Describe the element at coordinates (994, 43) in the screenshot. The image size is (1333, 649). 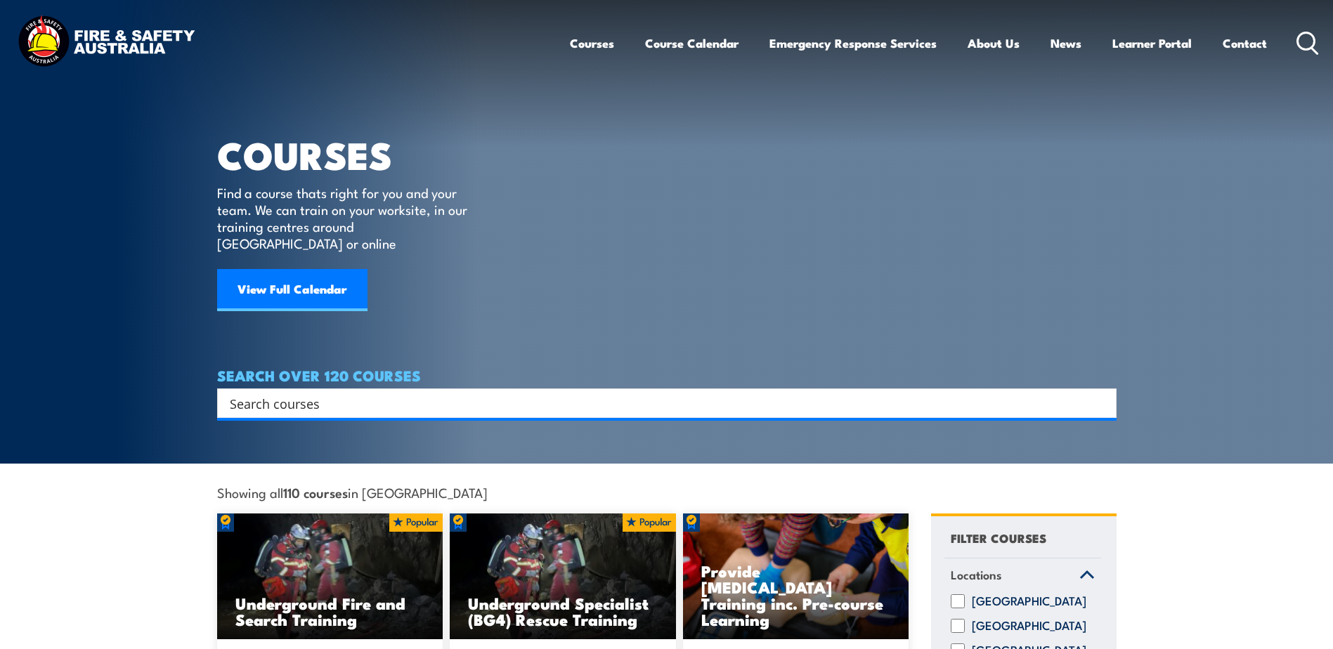
I see `a: About Us` at that location.